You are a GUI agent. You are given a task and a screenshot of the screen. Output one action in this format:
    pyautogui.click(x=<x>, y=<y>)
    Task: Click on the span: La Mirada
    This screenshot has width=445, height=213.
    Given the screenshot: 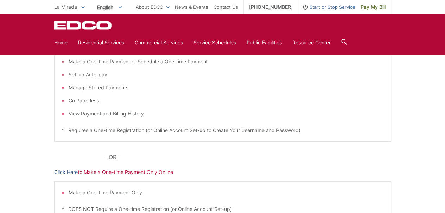 What is the action you would take?
    pyautogui.click(x=65, y=7)
    